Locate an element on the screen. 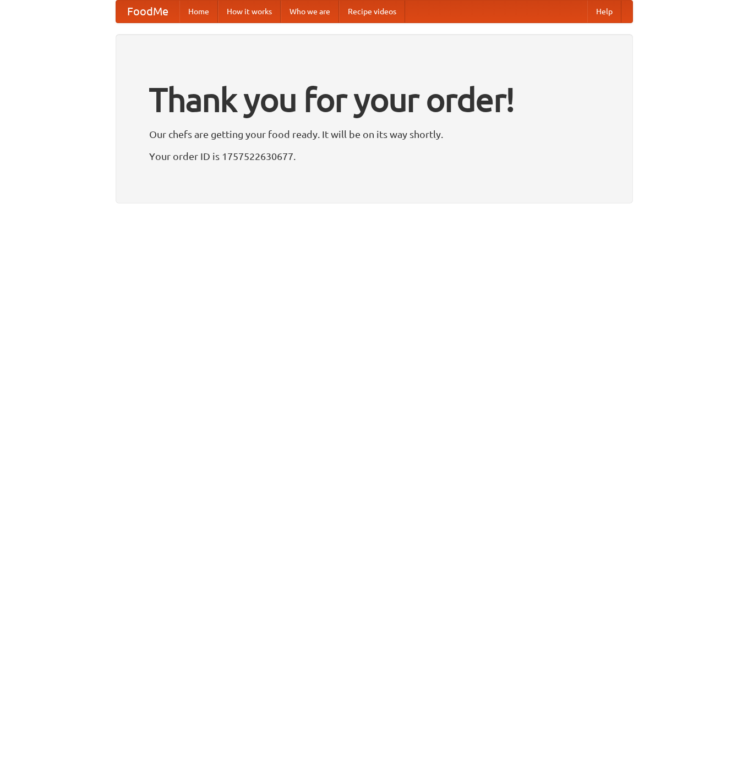 The height and width of the screenshot is (778, 748). a: FoodMe is located at coordinates (147, 12).